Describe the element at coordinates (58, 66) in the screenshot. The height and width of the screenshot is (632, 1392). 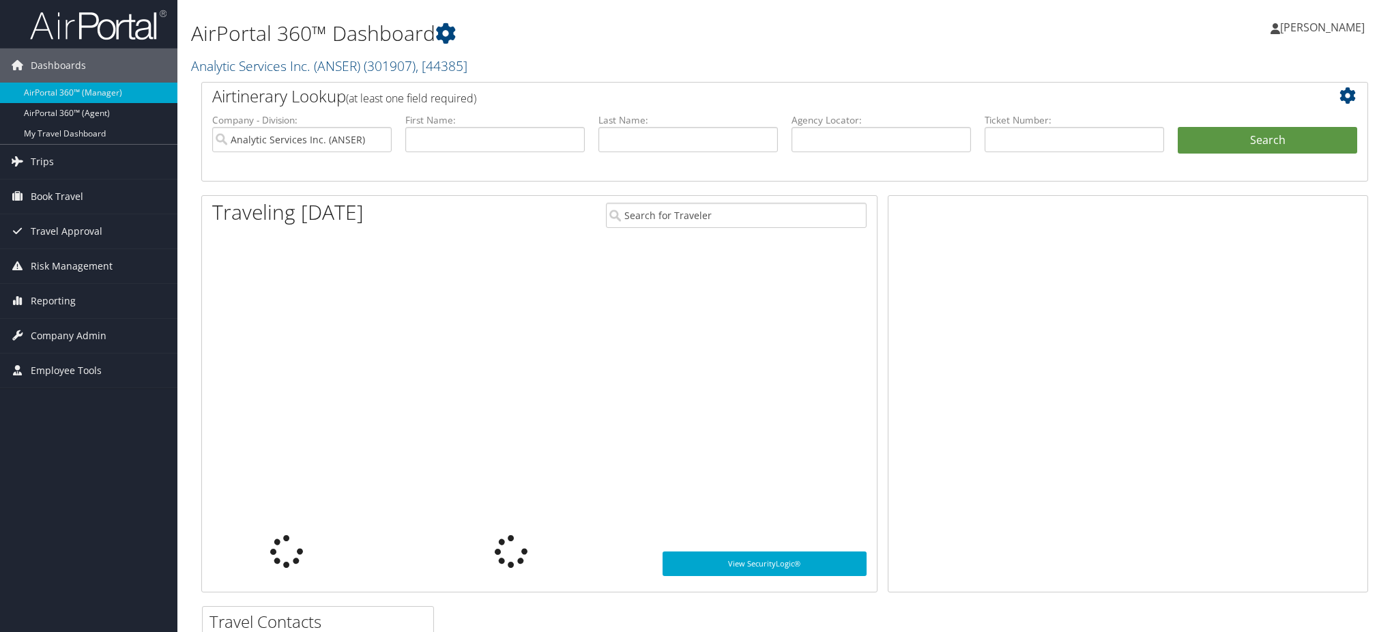
I see `span: Dashboards` at that location.